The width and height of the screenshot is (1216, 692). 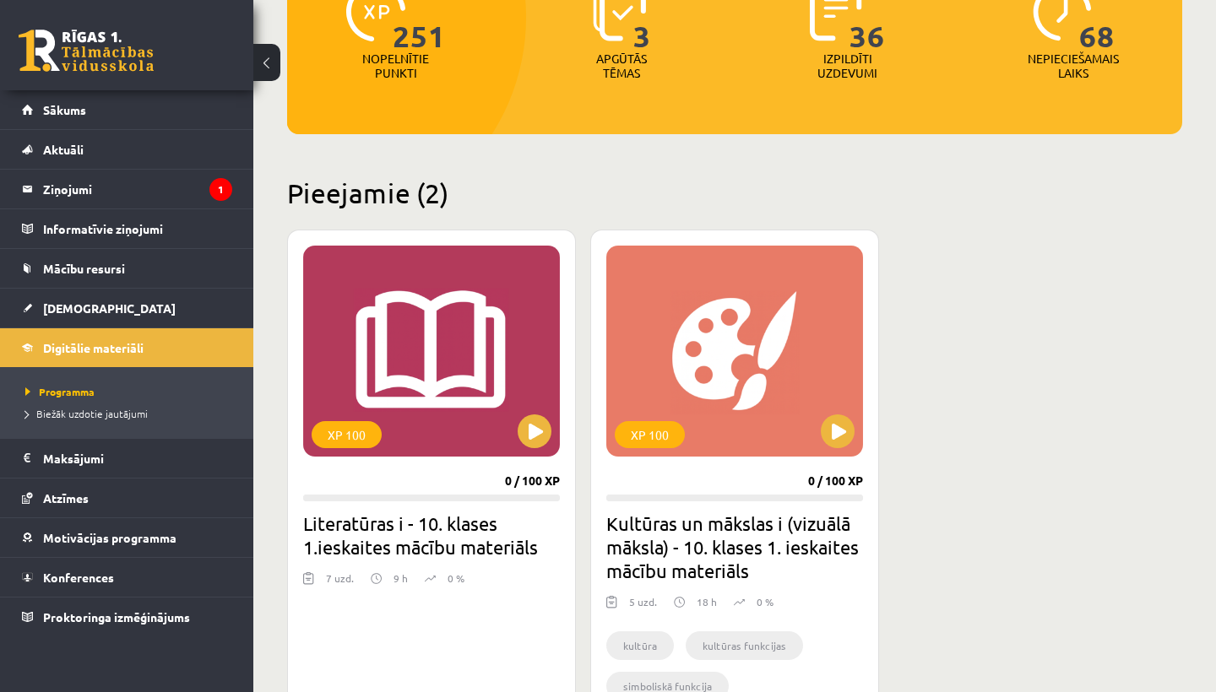 I want to click on a: Digitālie materiāli, so click(x=127, y=348).